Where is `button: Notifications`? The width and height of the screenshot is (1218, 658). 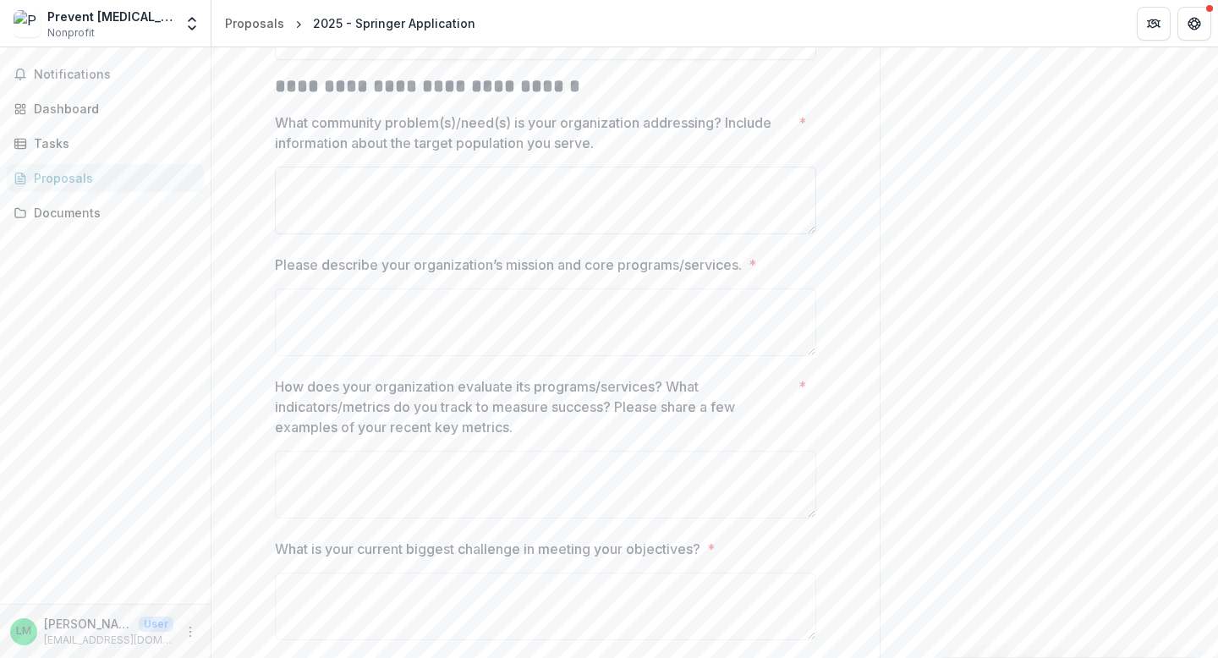 button: Notifications is located at coordinates (105, 74).